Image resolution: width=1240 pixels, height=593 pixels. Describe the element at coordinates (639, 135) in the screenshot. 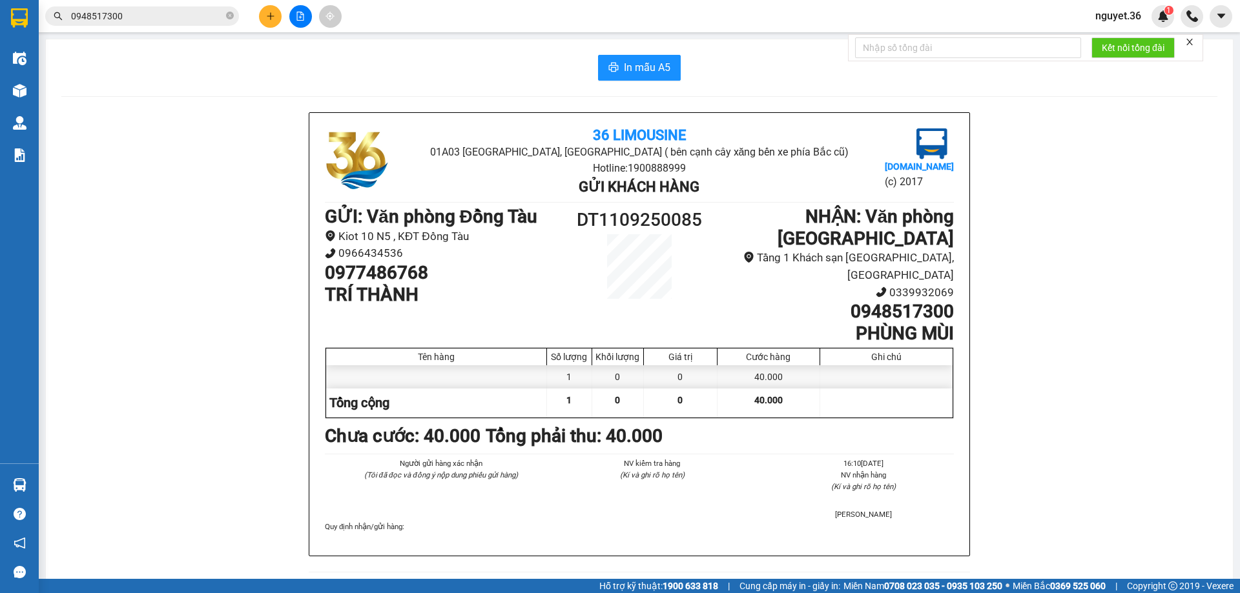

I see `b: 36 Limousine` at that location.